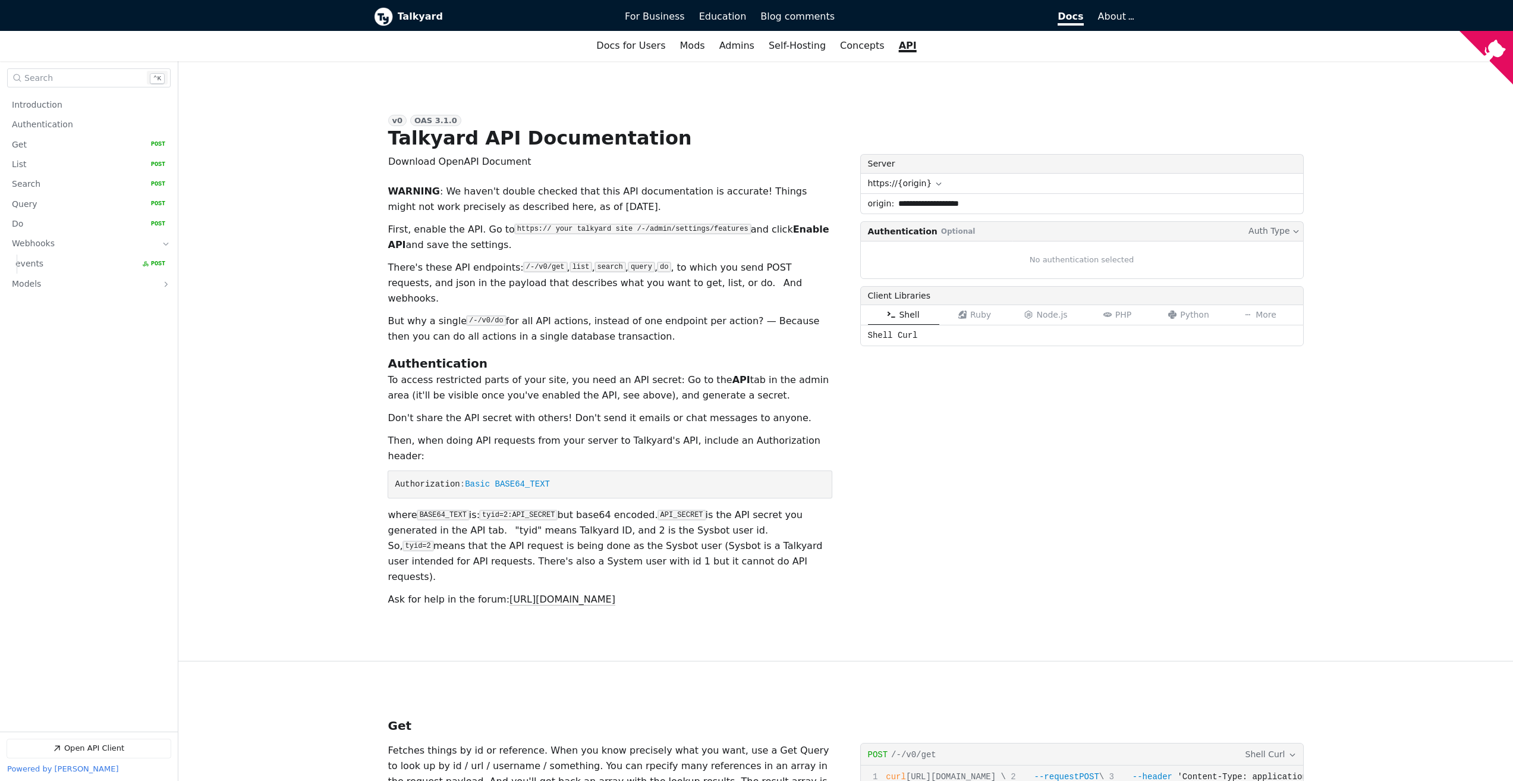 The image size is (1513, 781). Describe the element at coordinates (29, 264) in the screenshot. I see `span: events` at that location.